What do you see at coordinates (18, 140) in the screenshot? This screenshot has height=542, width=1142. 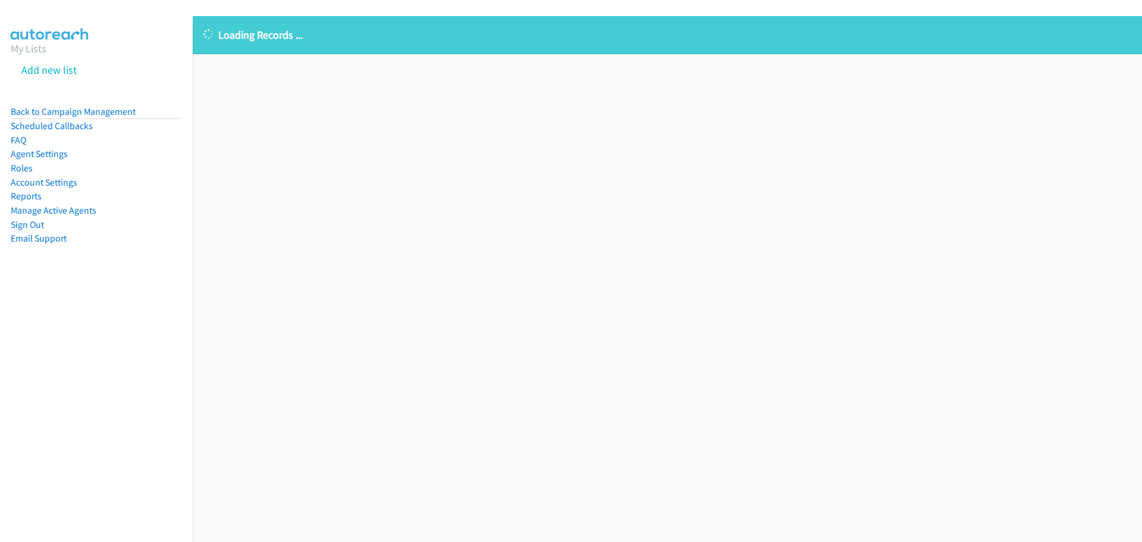 I see `a: FAQ` at bounding box center [18, 140].